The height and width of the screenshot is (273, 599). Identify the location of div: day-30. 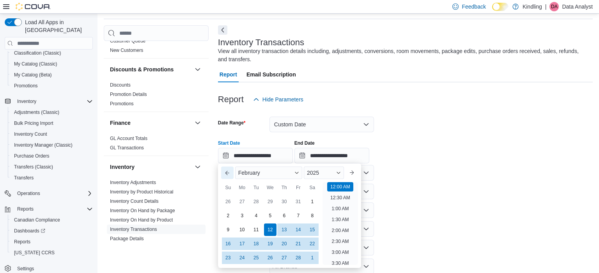
(284, 202).